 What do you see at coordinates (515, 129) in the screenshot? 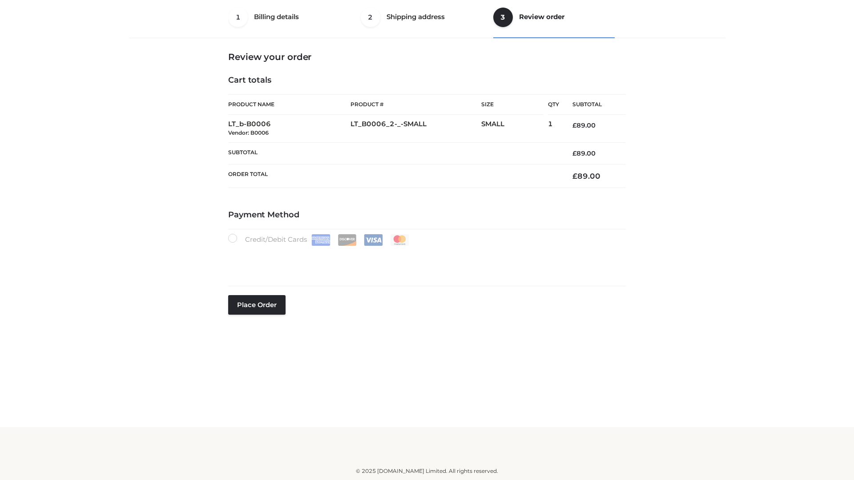
I see `td: SMALL` at bounding box center [515, 129].